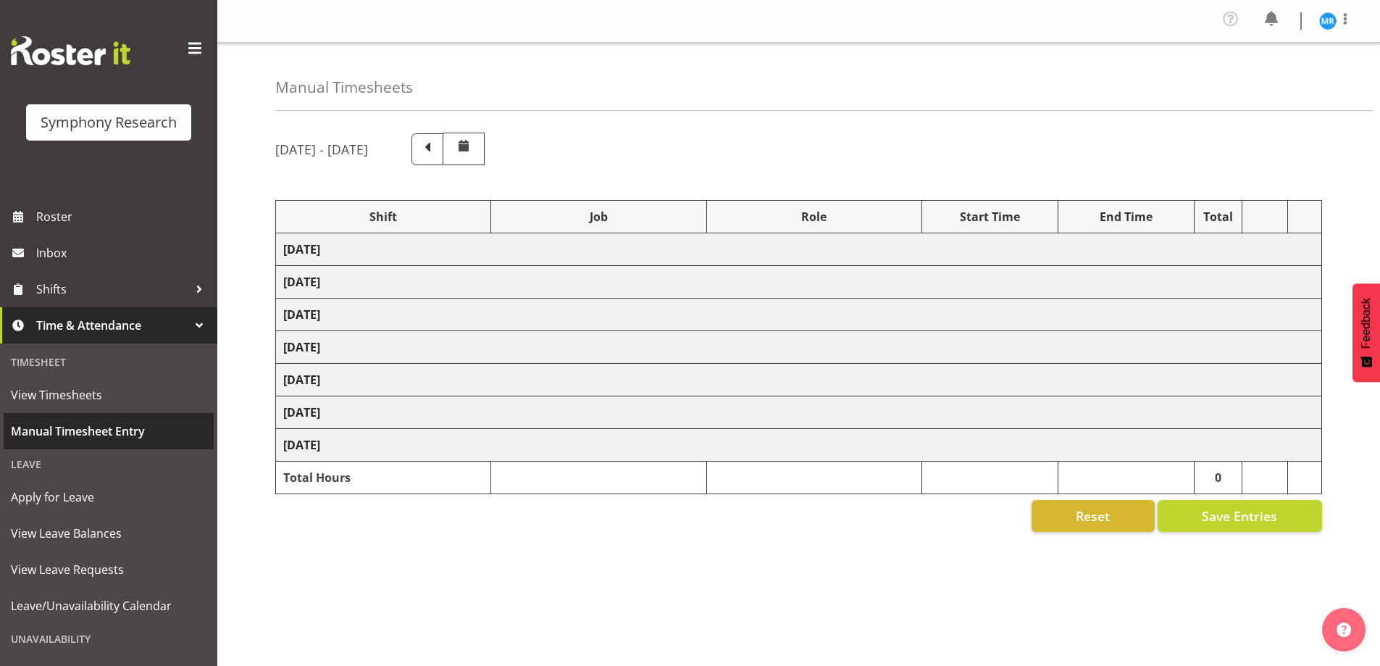 Image resolution: width=1380 pixels, height=666 pixels. Describe the element at coordinates (1367, 333) in the screenshot. I see `button: Feedback - Show survey` at that location.